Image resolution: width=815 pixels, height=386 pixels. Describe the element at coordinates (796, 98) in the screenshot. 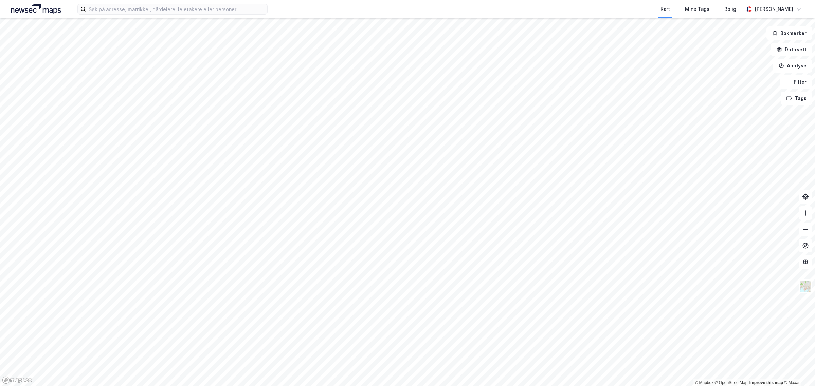

I see `button: Tags` at that location.